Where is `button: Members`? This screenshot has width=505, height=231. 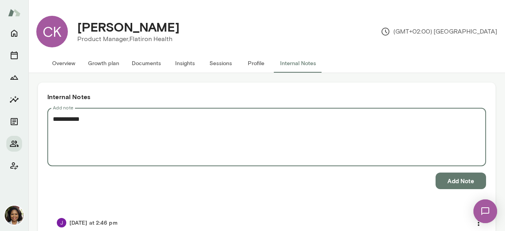 button: Members is located at coordinates (14, 143).